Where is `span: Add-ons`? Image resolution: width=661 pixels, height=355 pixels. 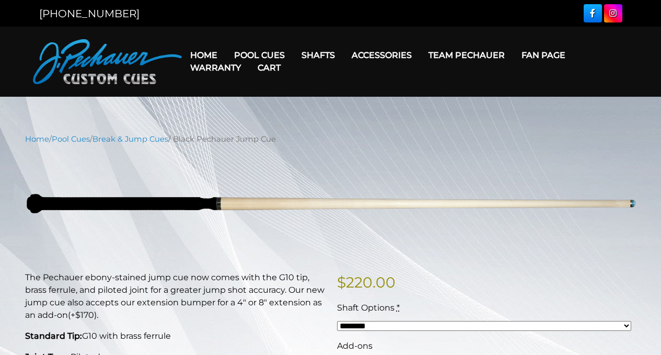 span: Add-ons is located at coordinates (355, 345).